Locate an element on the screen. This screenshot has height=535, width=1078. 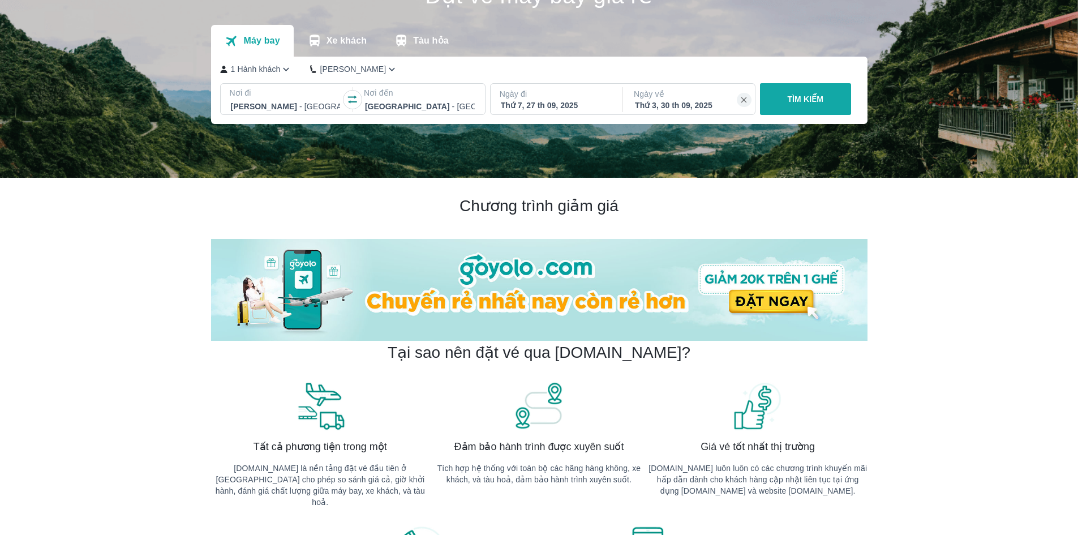
span: Giá vé tốt nhất thị trường is located at coordinates (758, 446).